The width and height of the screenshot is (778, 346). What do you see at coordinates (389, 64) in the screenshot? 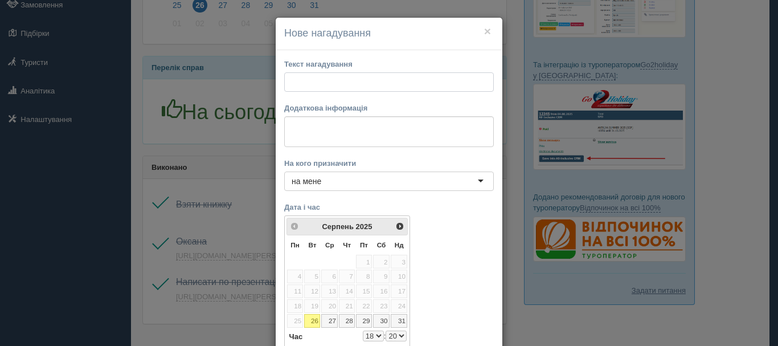
I see `label: Текст нагадування` at bounding box center [389, 64].